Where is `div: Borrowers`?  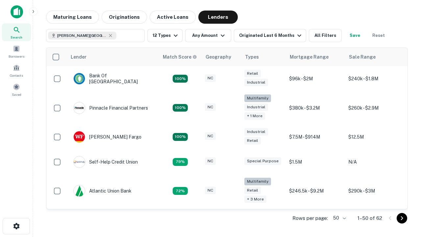
div: Borrowers is located at coordinates (16, 51).